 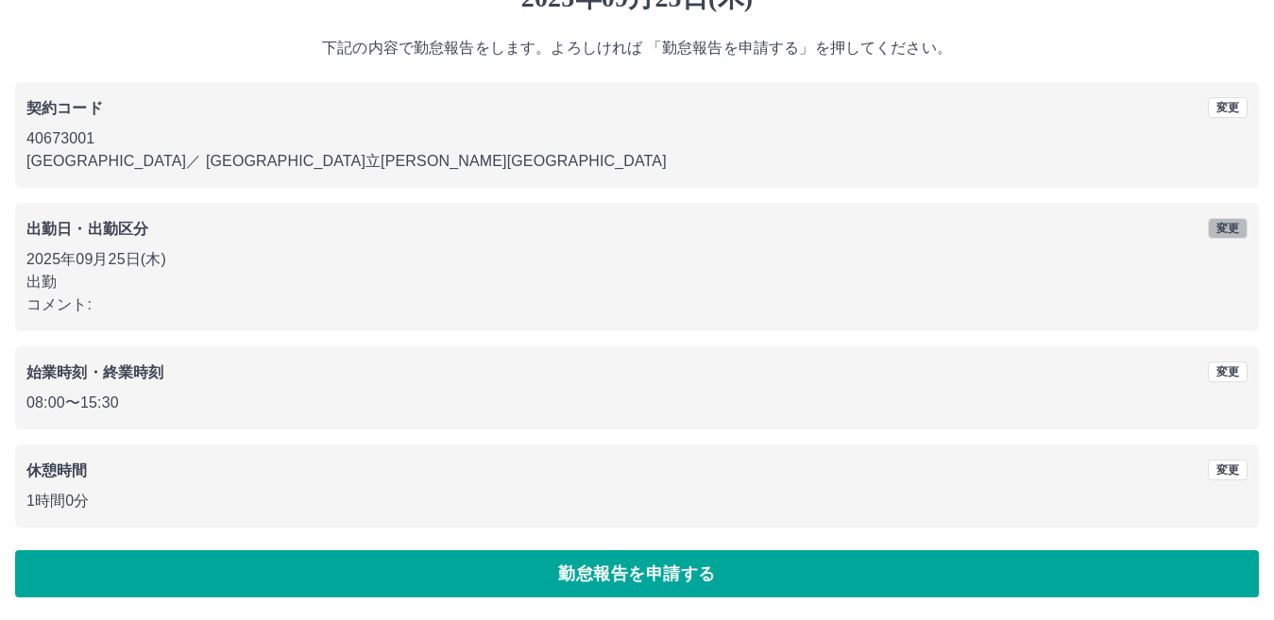 I want to click on b: 休憩時間, so click(x=57, y=470).